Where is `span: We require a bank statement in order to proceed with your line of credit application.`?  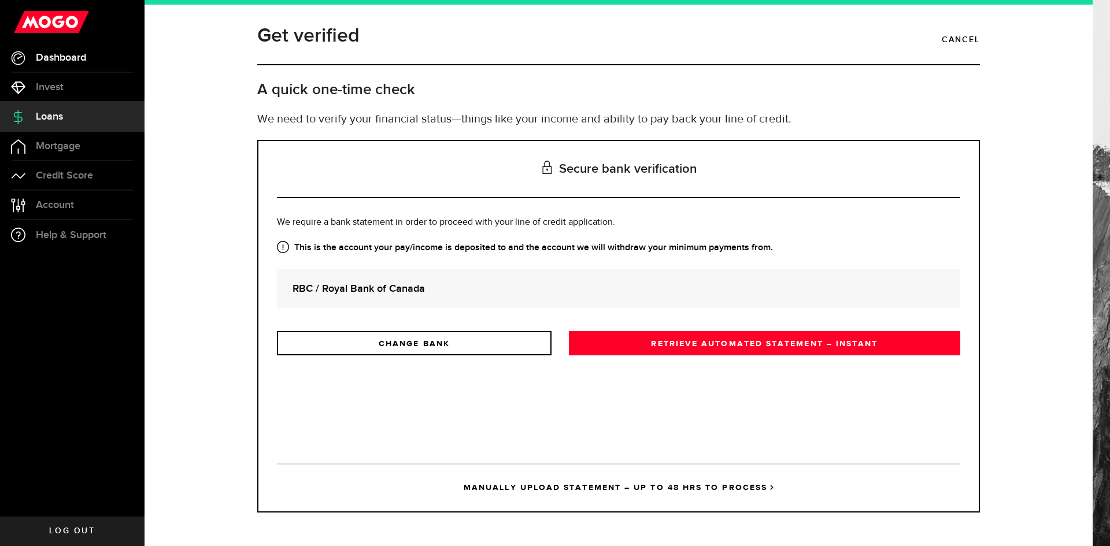
span: We require a bank statement in order to proceed with your line of credit application. is located at coordinates (446, 223).